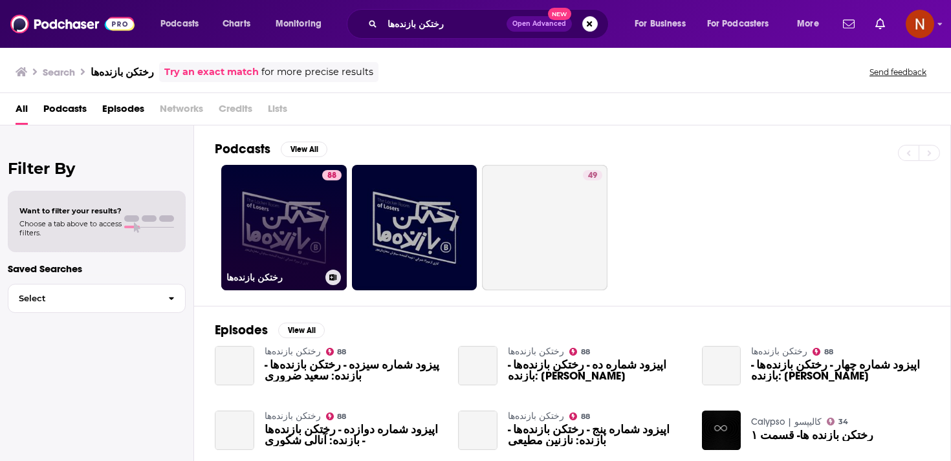 Image resolution: width=951 pixels, height=461 pixels. I want to click on img: User Profile, so click(920, 24).